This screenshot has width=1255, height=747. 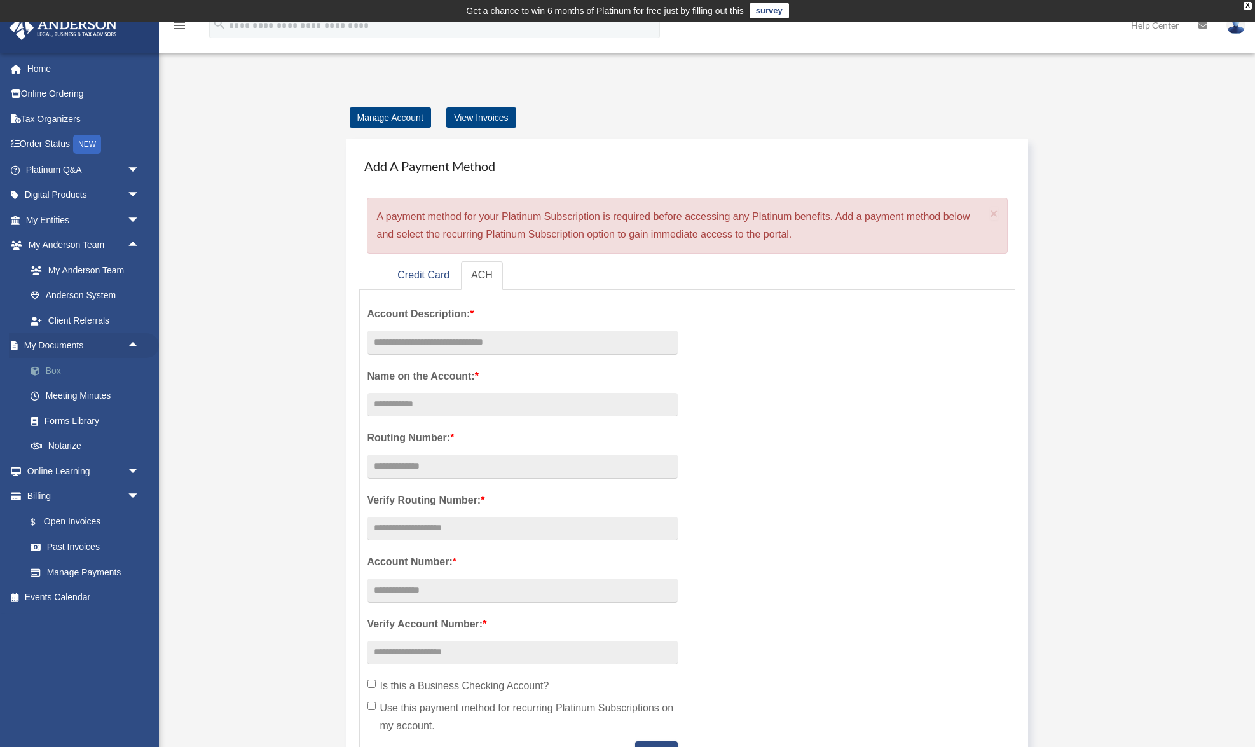 What do you see at coordinates (1236, 25) in the screenshot?
I see `img: User Pic` at bounding box center [1236, 25].